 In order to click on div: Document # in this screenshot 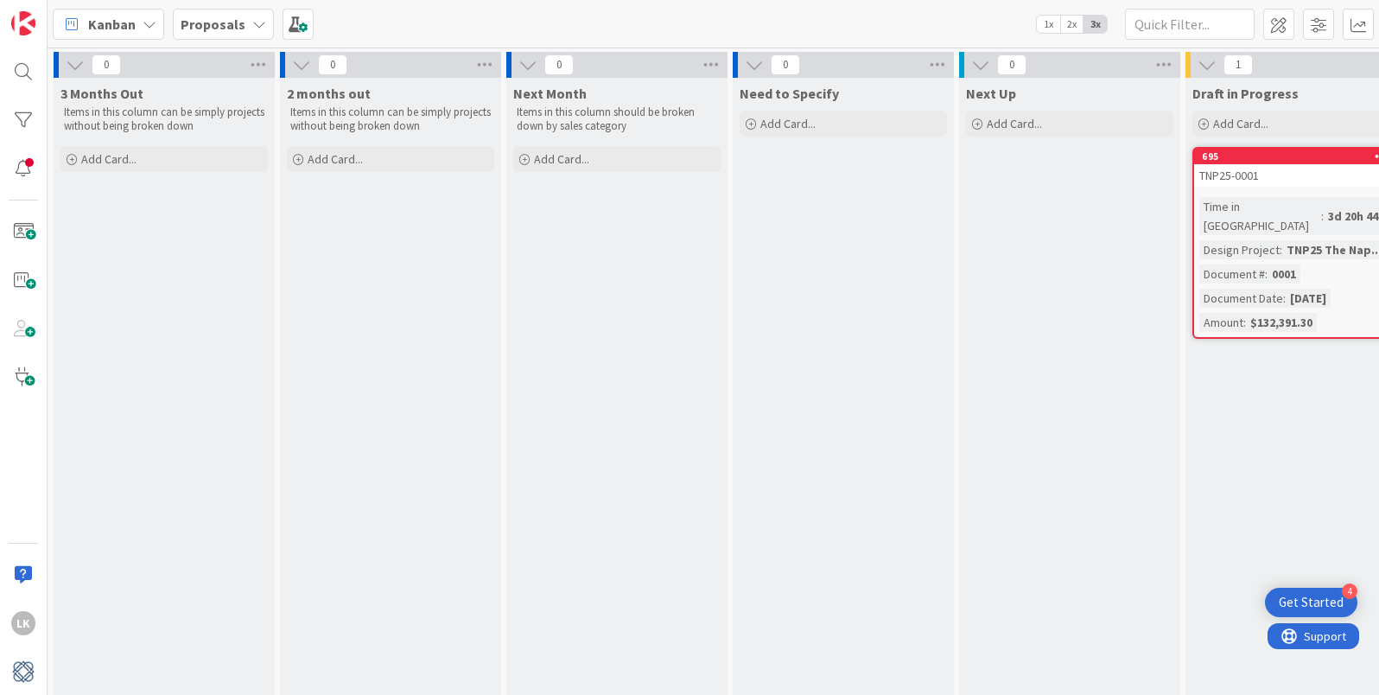, I will do `click(1232, 274)`.